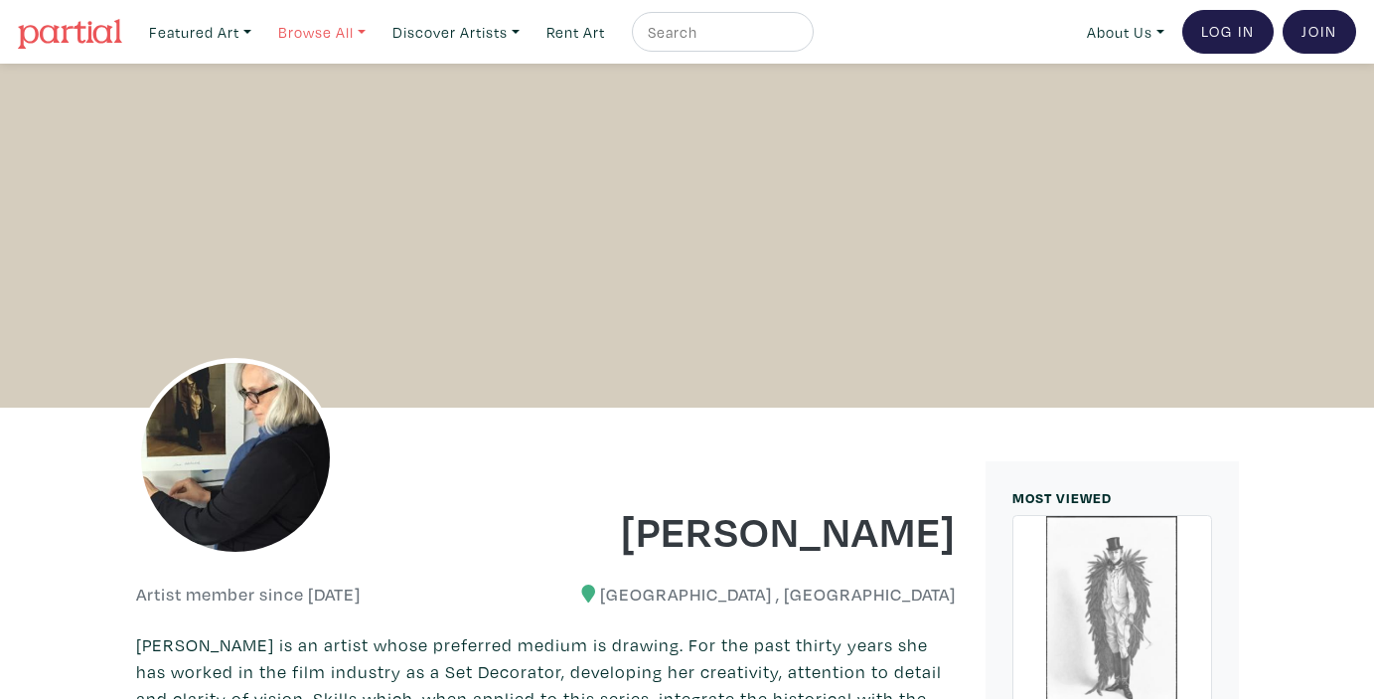  I want to click on input: Search, so click(720, 32).